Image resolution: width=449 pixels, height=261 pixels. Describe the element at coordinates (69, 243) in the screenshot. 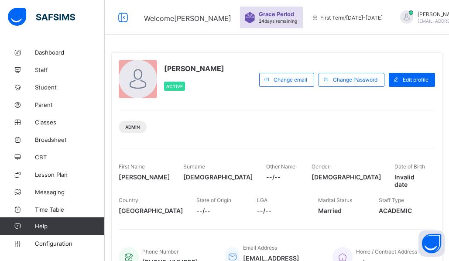

I see `span: Configuration` at that location.